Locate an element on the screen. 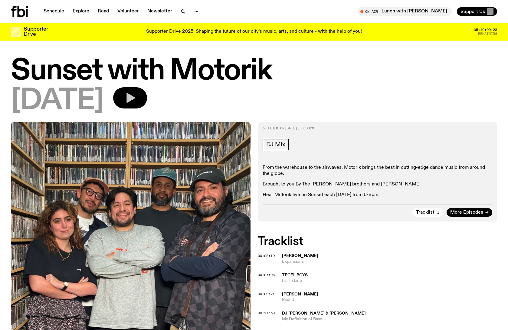 Image resolution: width=508 pixels, height=330 pixels. button: 00:09:21 is located at coordinates (266, 294).